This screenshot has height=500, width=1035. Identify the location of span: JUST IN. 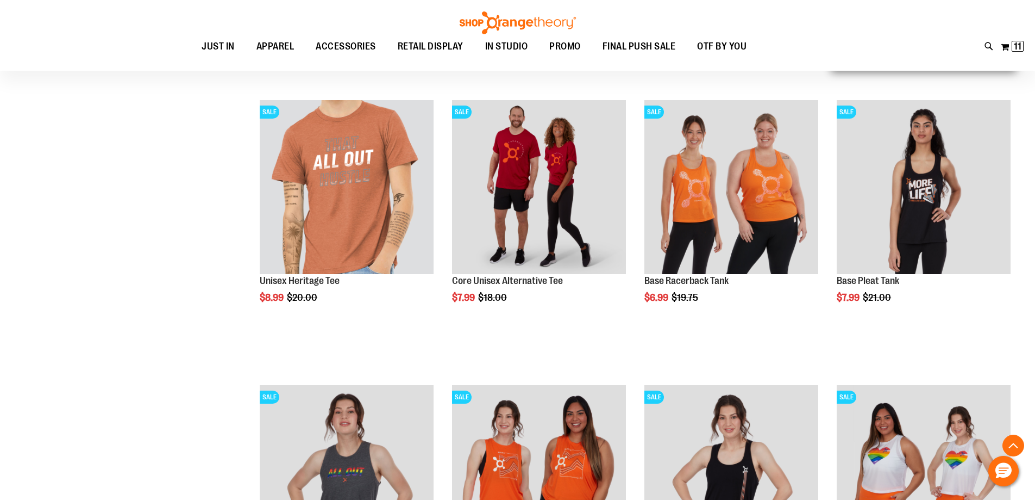
(218, 46).